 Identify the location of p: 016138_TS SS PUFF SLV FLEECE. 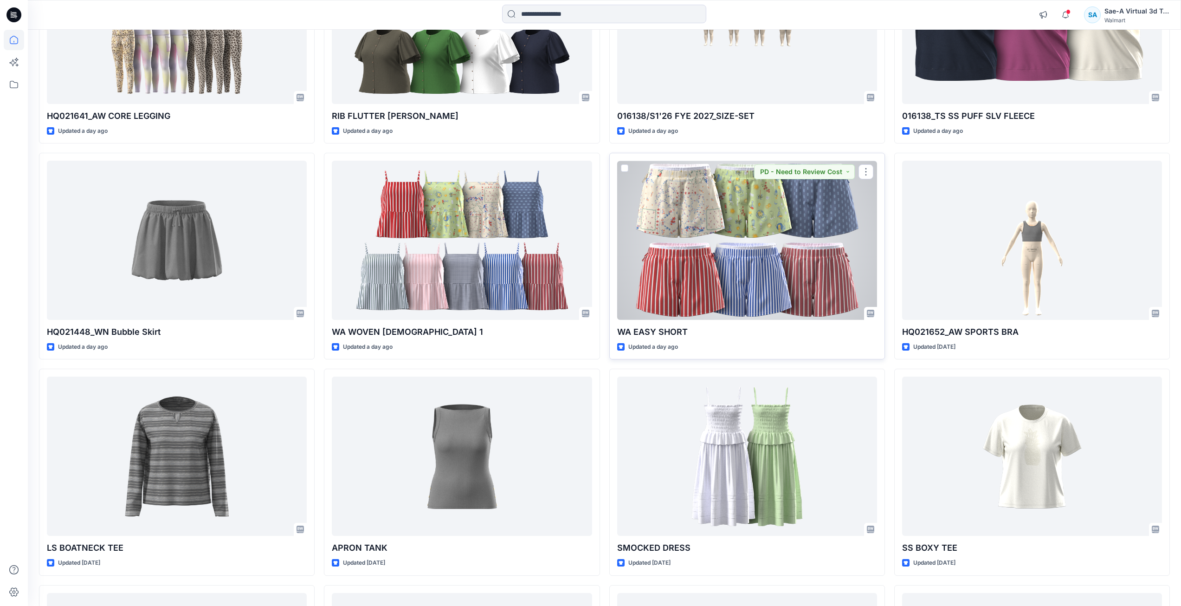
(1032, 116).